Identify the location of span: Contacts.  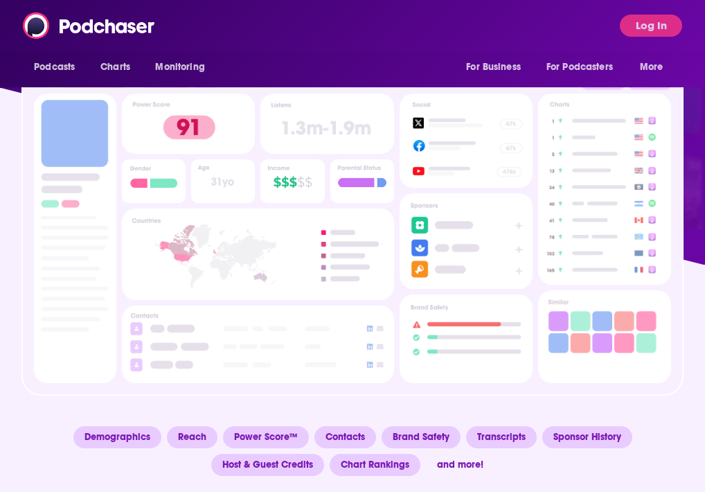
(345, 437).